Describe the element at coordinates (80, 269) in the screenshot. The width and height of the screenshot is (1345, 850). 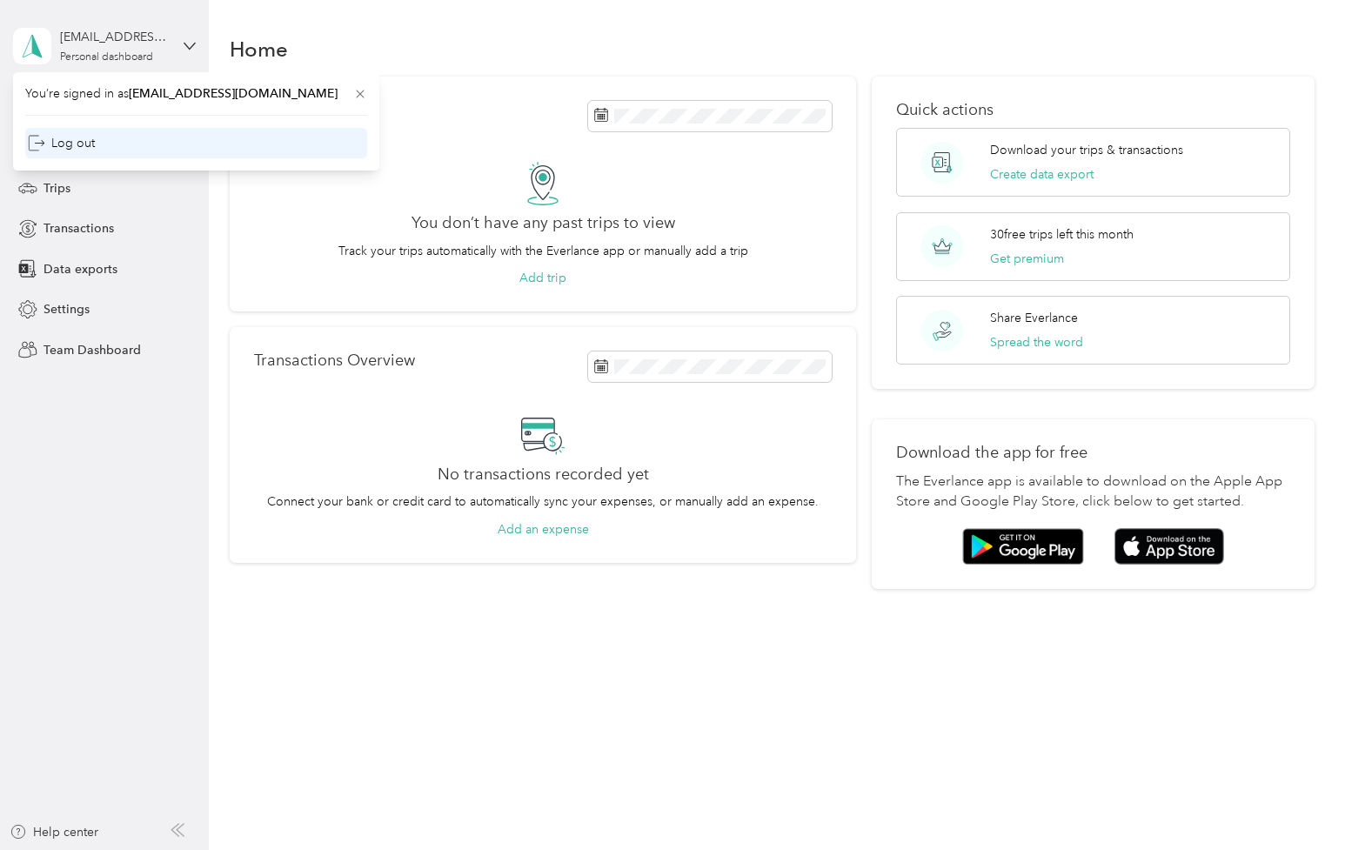
I see `span: Data exports` at that location.